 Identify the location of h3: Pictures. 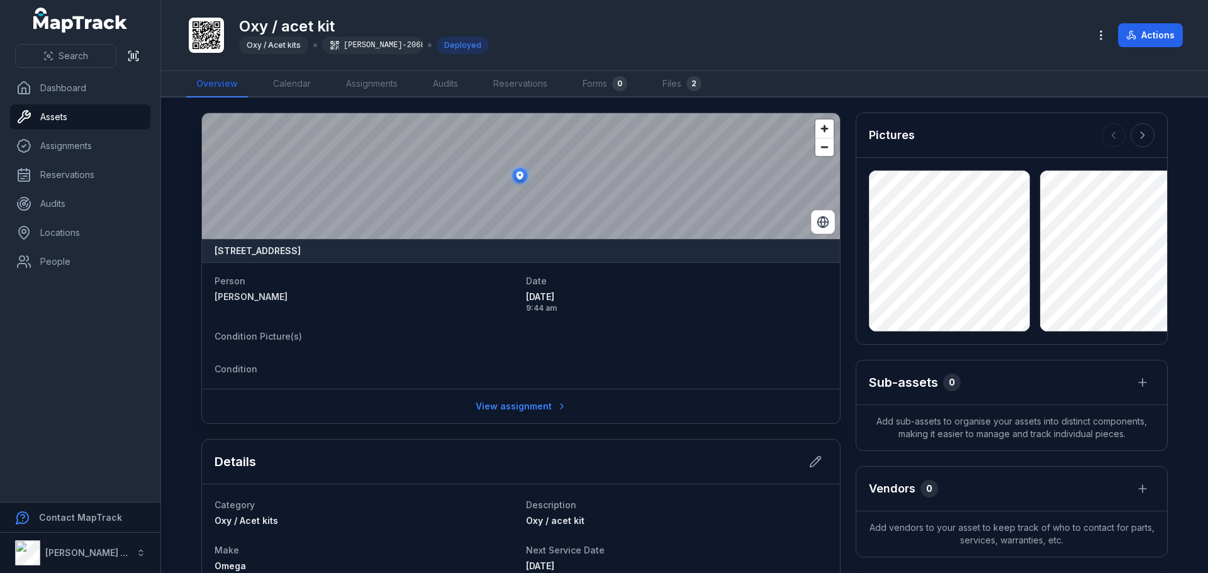
(892, 135).